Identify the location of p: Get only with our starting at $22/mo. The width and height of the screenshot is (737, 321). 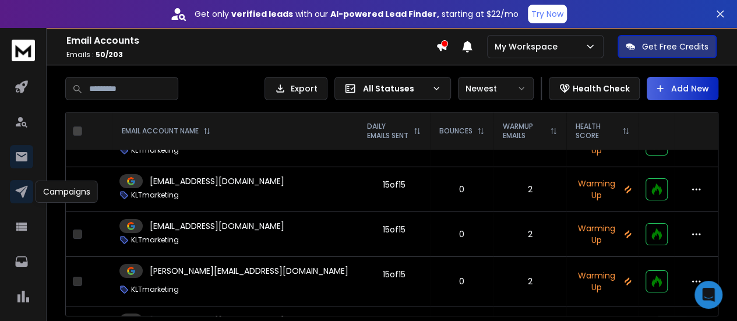
(357, 14).